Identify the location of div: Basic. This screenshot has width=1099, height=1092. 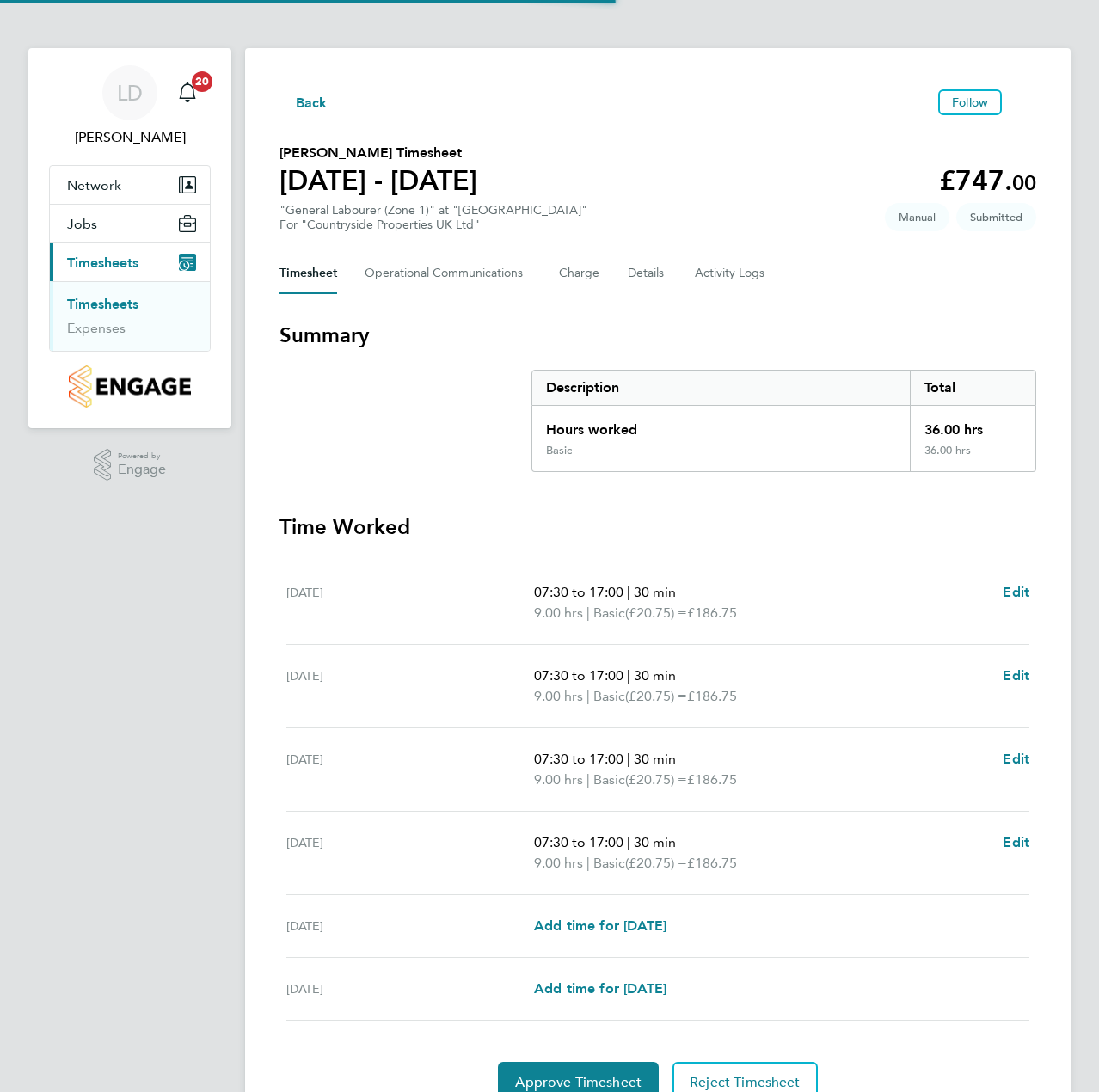
(559, 451).